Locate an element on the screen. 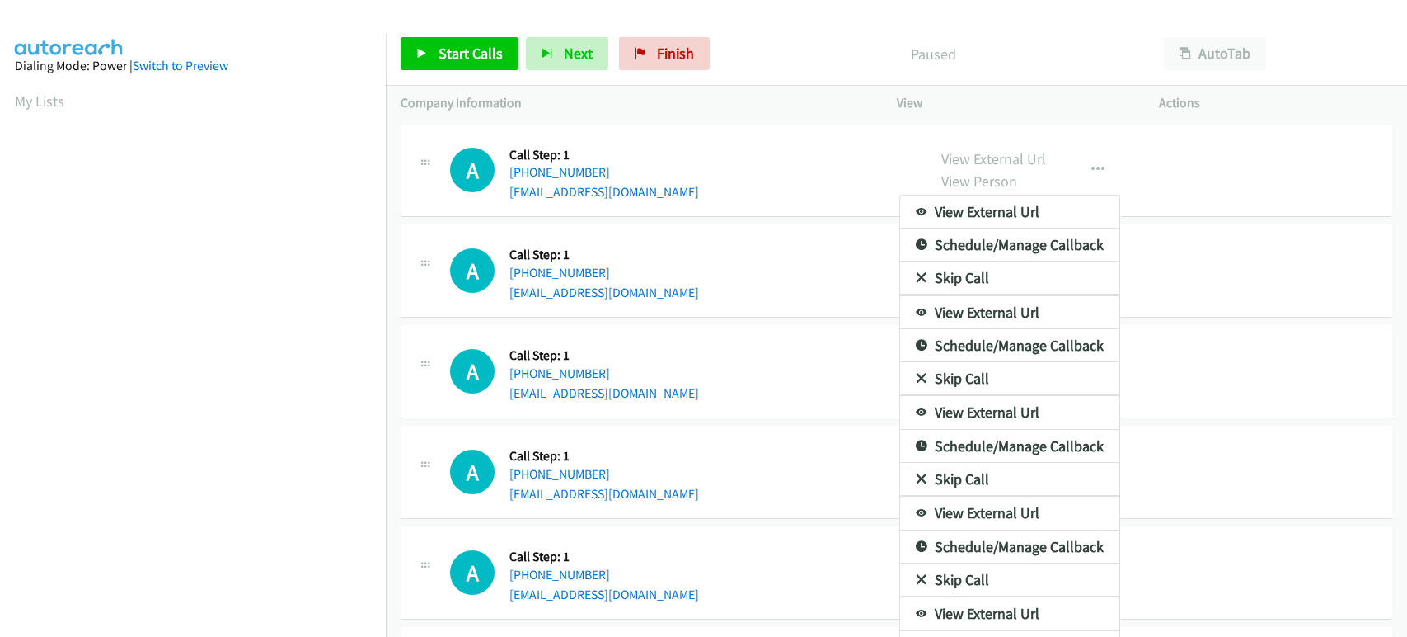 Image resolution: width=1407 pixels, height=637 pixels. div: Dialing Mode: Power | is located at coordinates (193, 66).